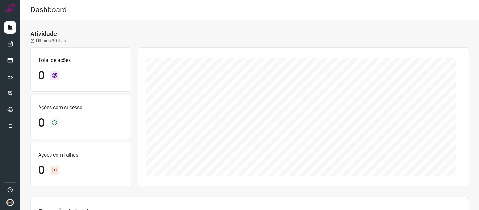  What do you see at coordinates (10, 9) in the screenshot?
I see `img: Logo` at bounding box center [10, 9].